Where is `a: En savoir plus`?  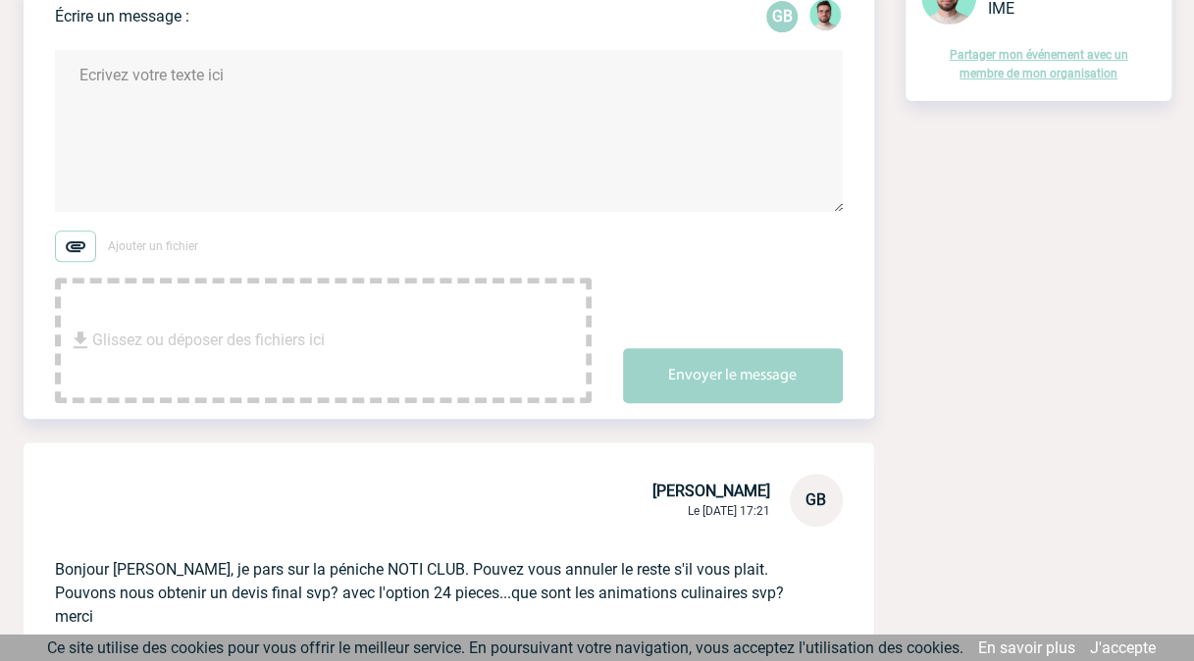
a: En savoir plus is located at coordinates (1026, 648).